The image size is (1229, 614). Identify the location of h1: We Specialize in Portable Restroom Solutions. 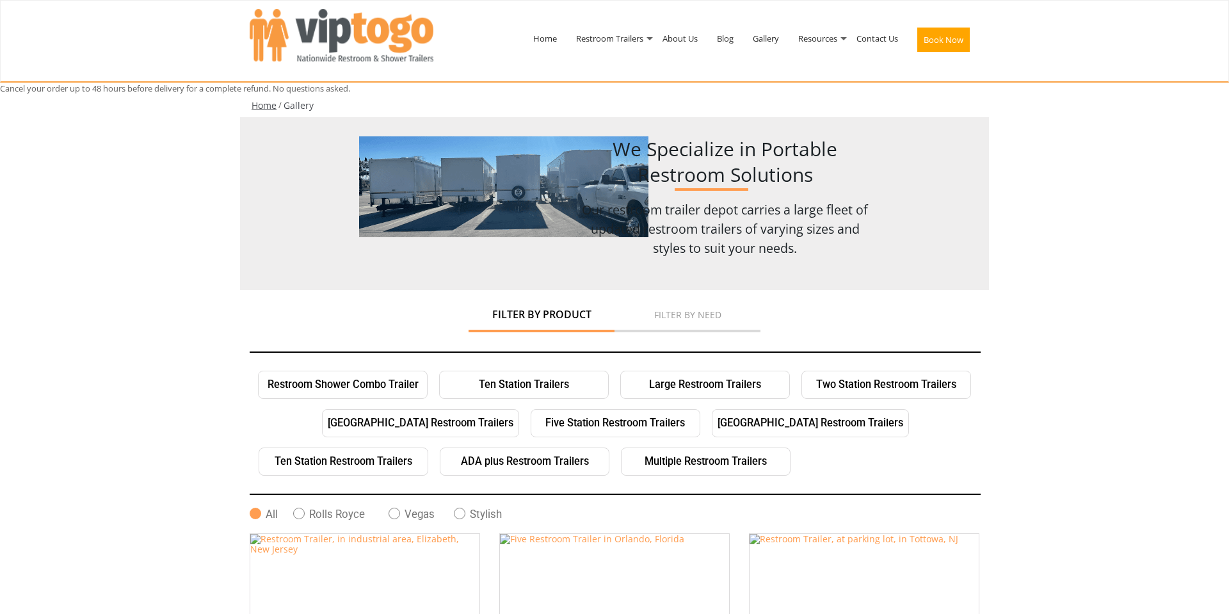
(724, 162).